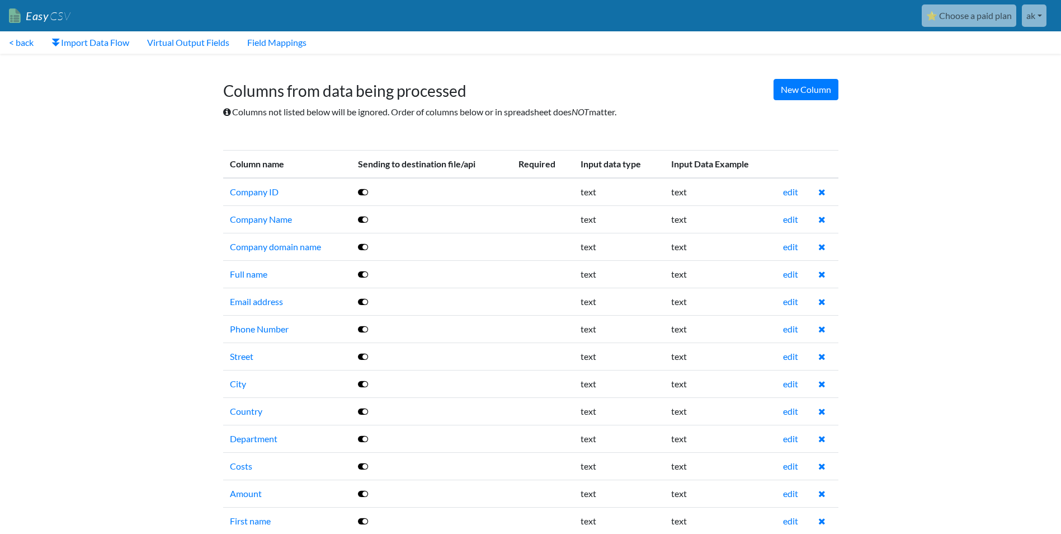  I want to click on a: EasyCSV, so click(40, 16).